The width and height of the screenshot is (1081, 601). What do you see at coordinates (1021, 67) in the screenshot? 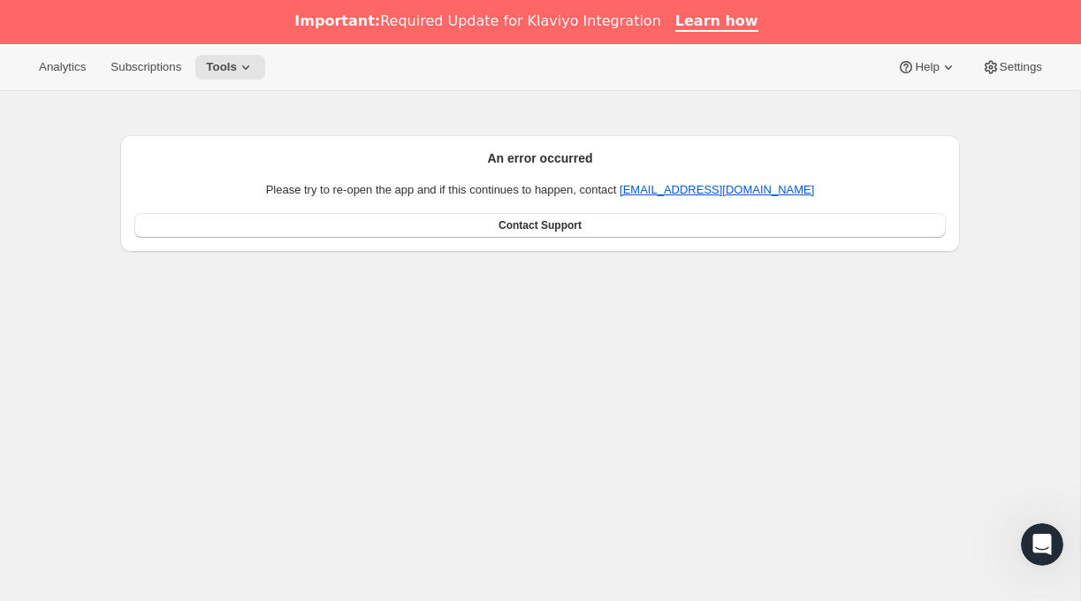
I see `span: Settings` at bounding box center [1021, 67].